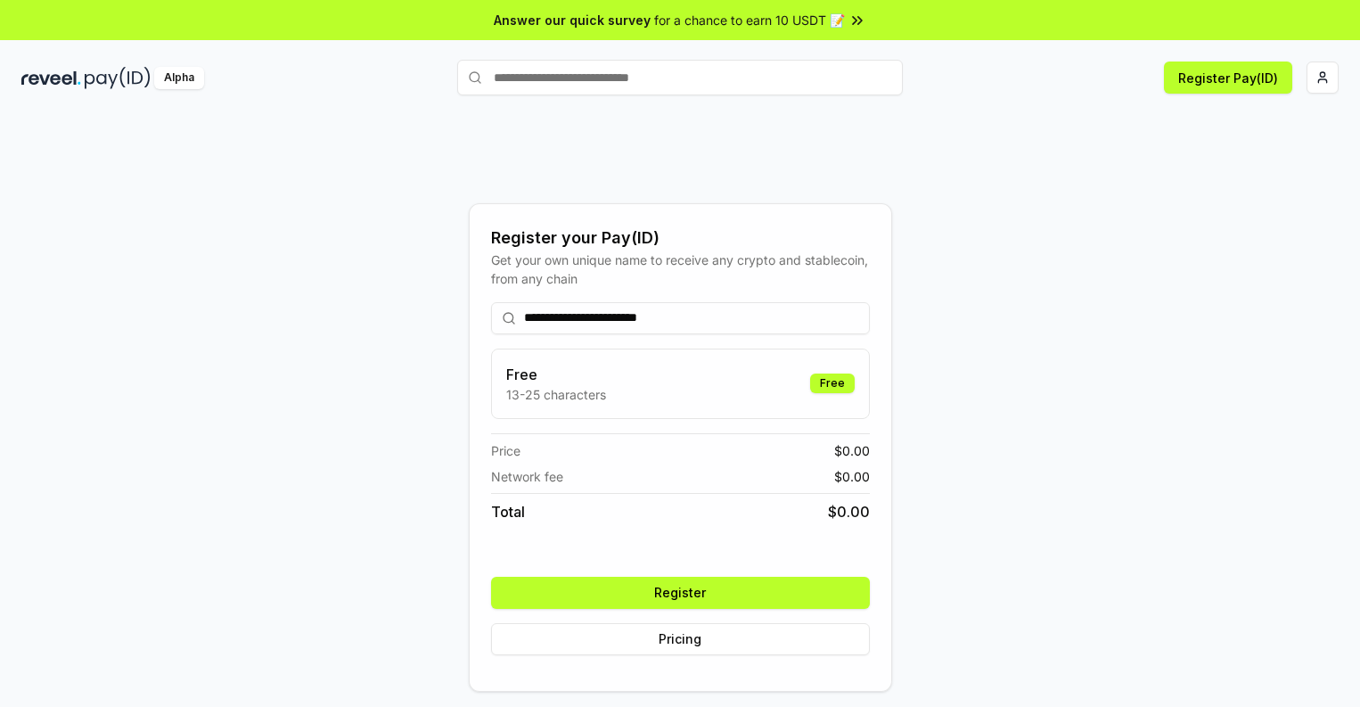  Describe the element at coordinates (680, 593) in the screenshot. I see `button: Register` at that location.